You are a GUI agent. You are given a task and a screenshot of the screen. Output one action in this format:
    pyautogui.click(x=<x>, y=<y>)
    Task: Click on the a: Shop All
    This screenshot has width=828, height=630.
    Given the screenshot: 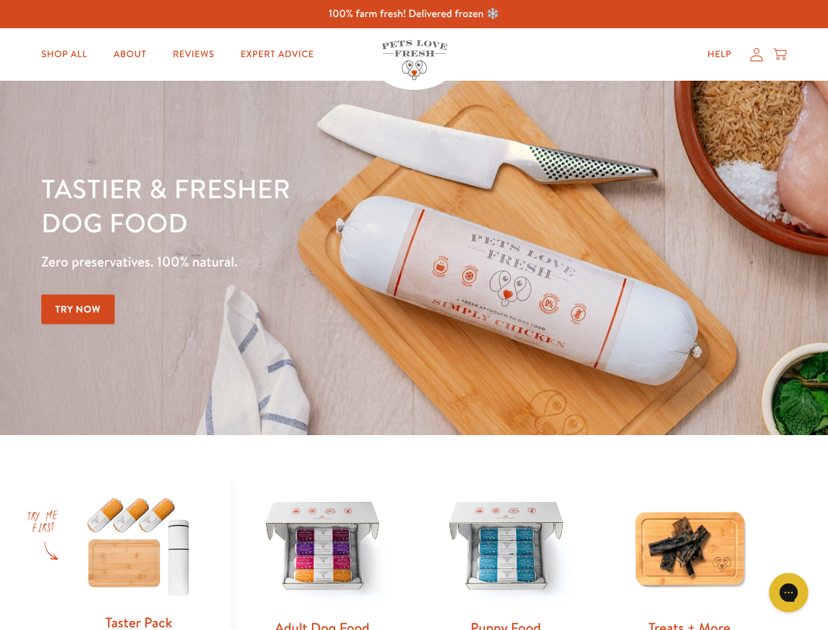 What is the action you would take?
    pyautogui.click(x=64, y=54)
    